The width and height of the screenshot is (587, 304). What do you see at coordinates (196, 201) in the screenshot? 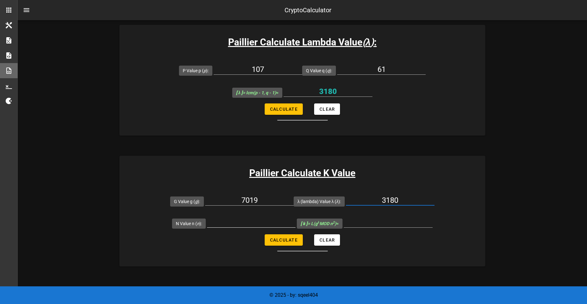
I see `i: g` at bounding box center [196, 201].